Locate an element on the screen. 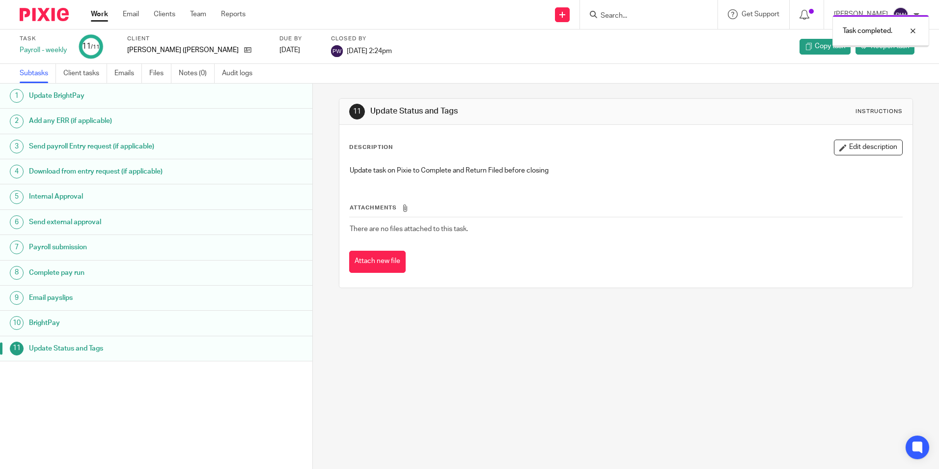  div: 2 is located at coordinates (17, 121).